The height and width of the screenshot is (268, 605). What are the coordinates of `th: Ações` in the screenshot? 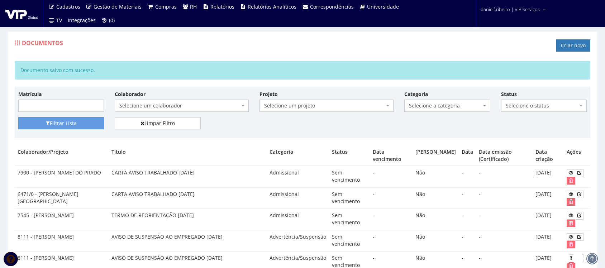 It's located at (577, 156).